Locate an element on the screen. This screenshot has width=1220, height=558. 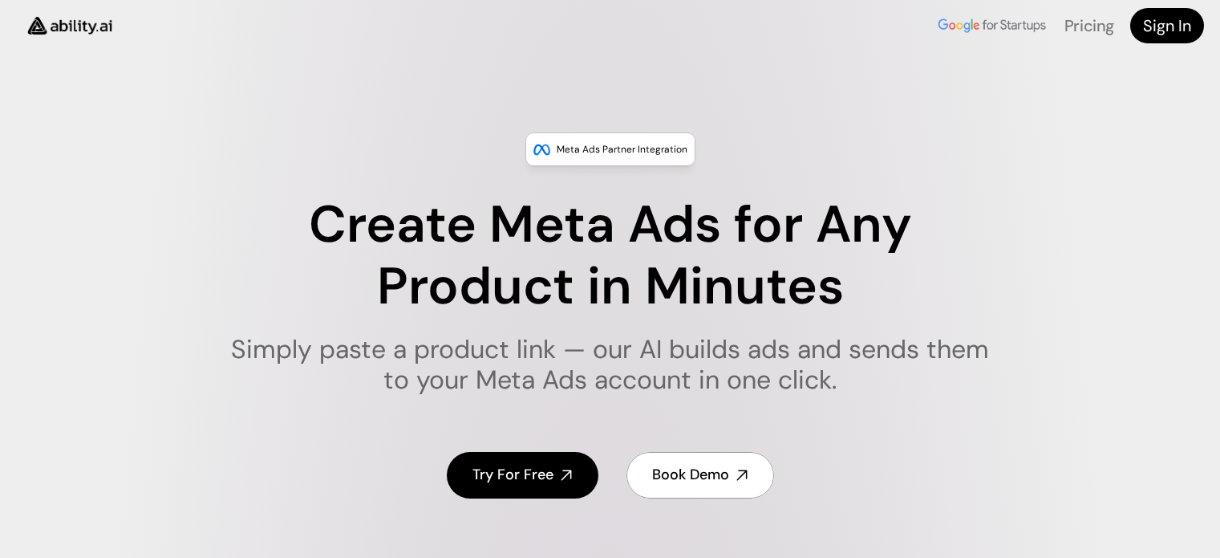
h4: Sign In is located at coordinates (1167, 26).